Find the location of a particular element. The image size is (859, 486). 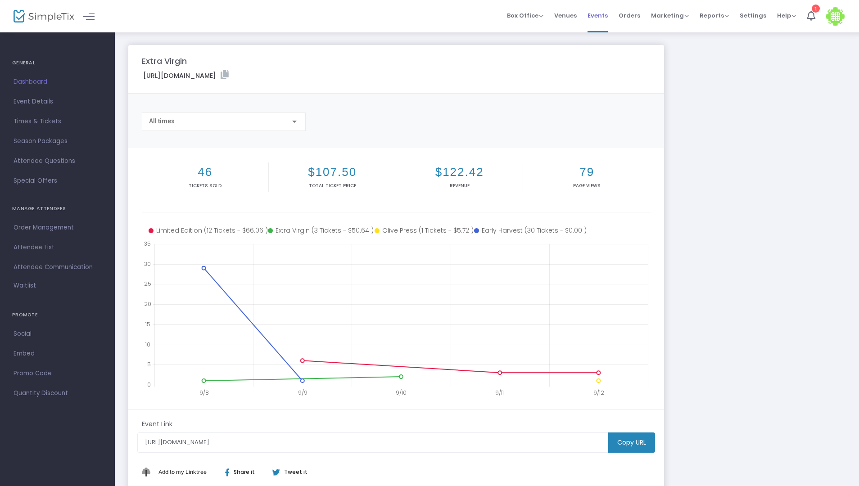

span: Reports is located at coordinates (714, 15).